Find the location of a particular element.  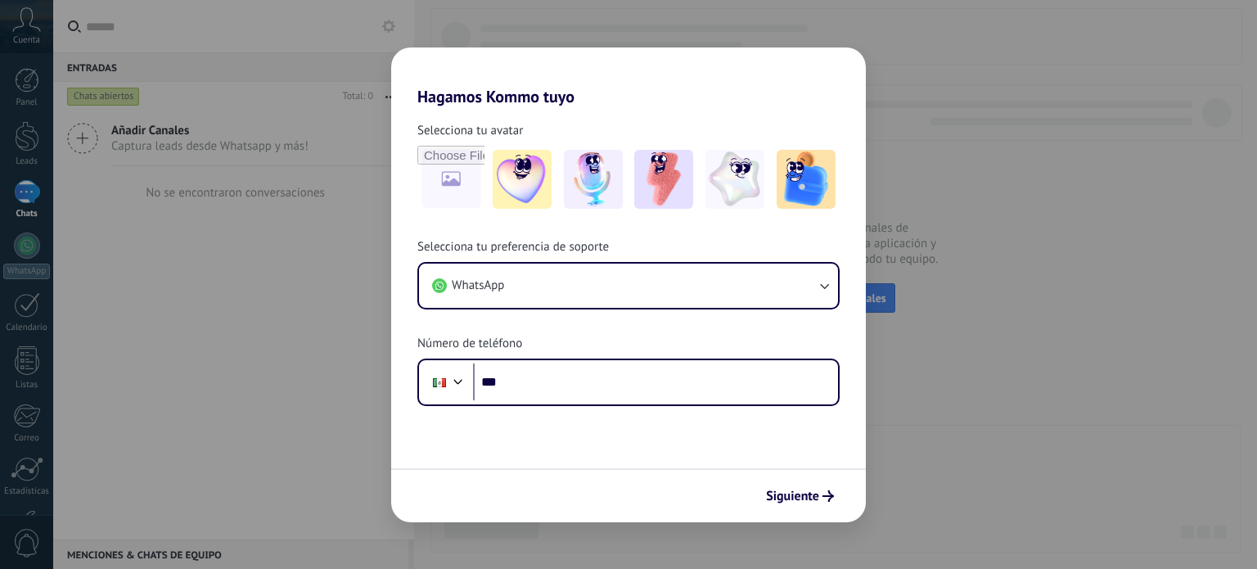

button: WhatsApp is located at coordinates (629, 286).